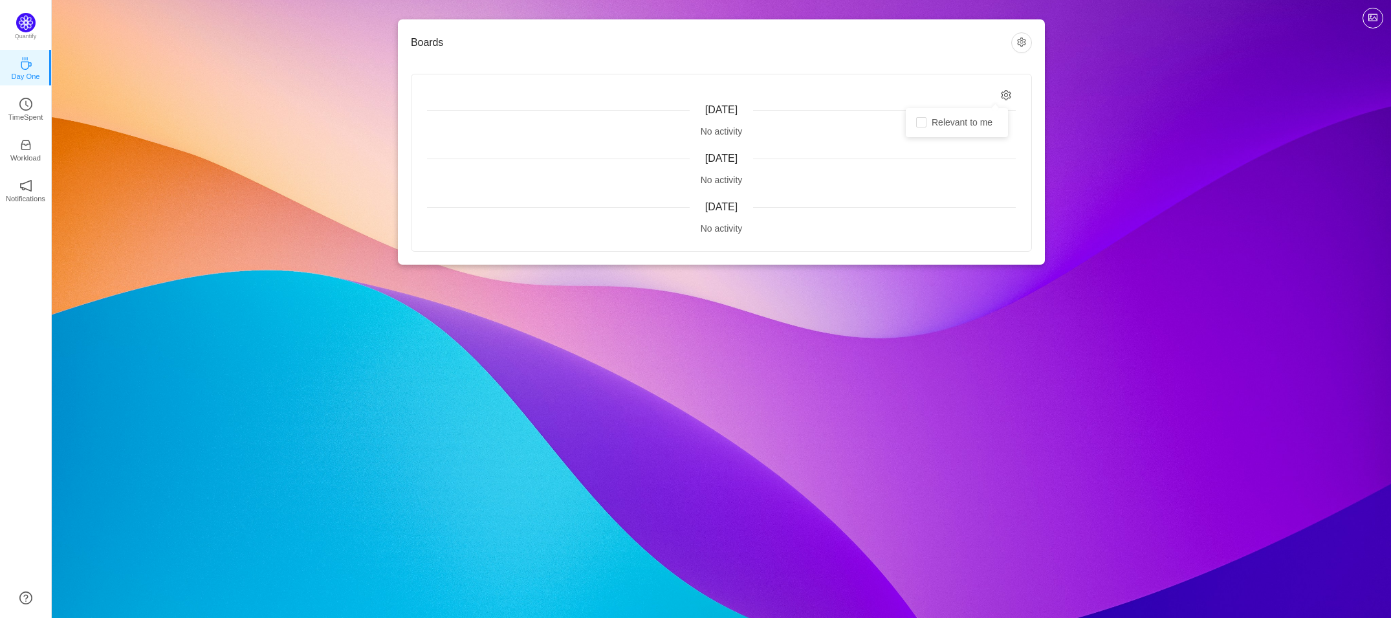  Describe the element at coordinates (26, 145) in the screenshot. I see `i: icon: inbox` at that location.